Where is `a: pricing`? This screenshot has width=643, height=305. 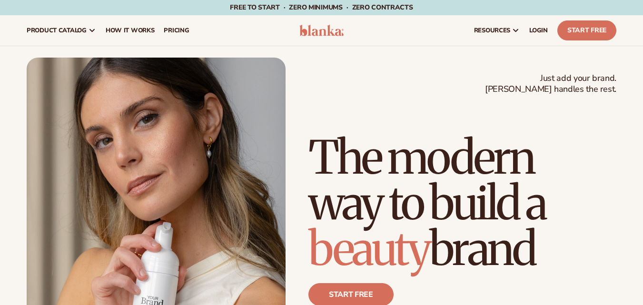
a: pricing is located at coordinates (176, 30).